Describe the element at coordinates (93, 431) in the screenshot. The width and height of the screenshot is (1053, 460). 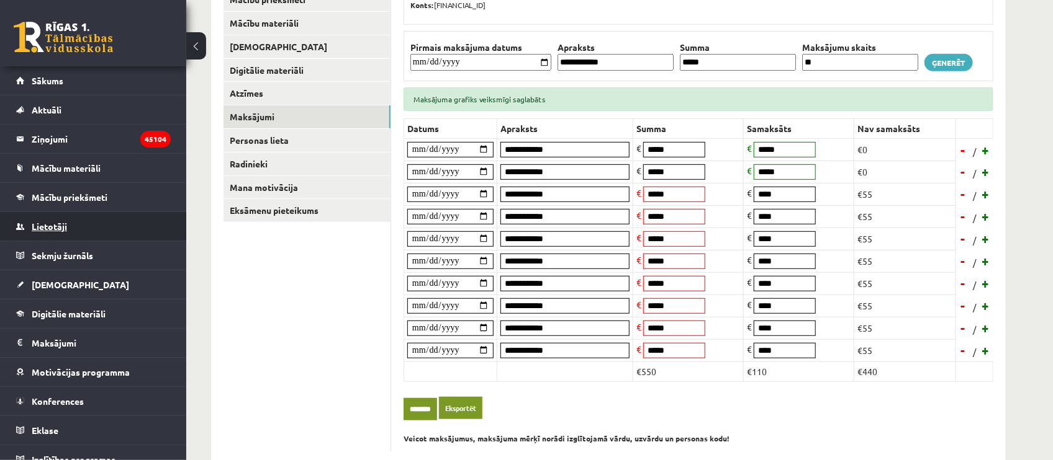
I see `a: Eklase` at that location.